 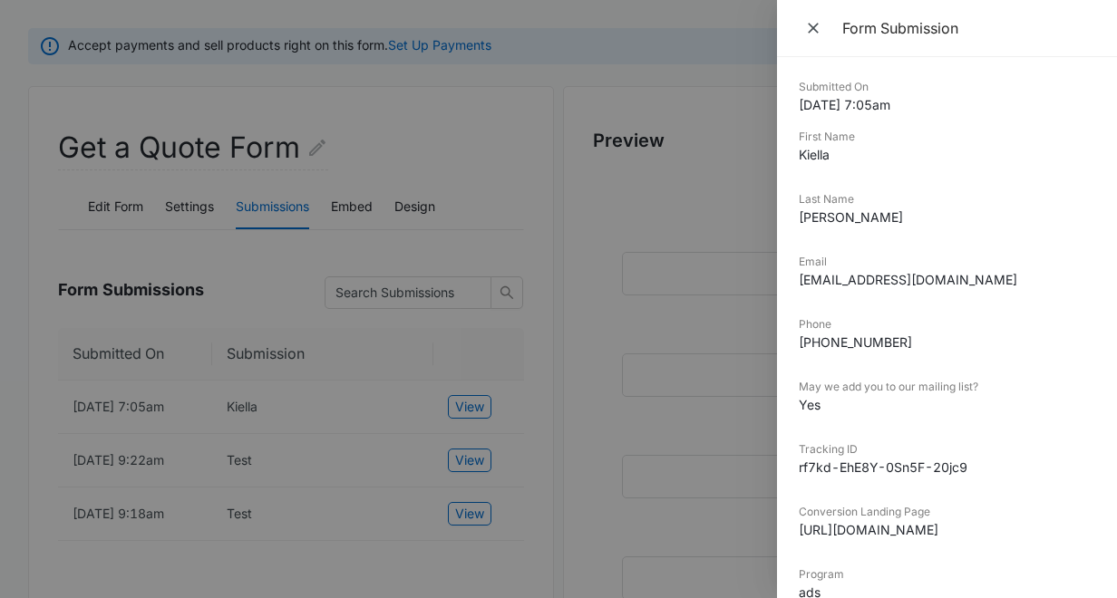 I want to click on dt: First Name, so click(x=947, y=137).